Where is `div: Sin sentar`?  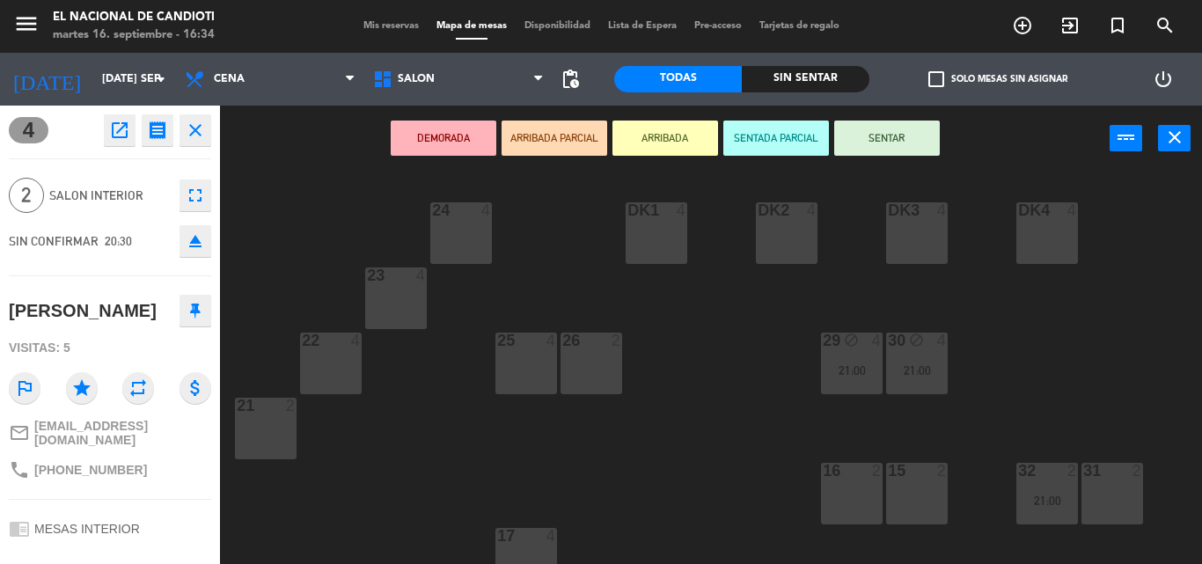
div: Sin sentar is located at coordinates (805, 79).